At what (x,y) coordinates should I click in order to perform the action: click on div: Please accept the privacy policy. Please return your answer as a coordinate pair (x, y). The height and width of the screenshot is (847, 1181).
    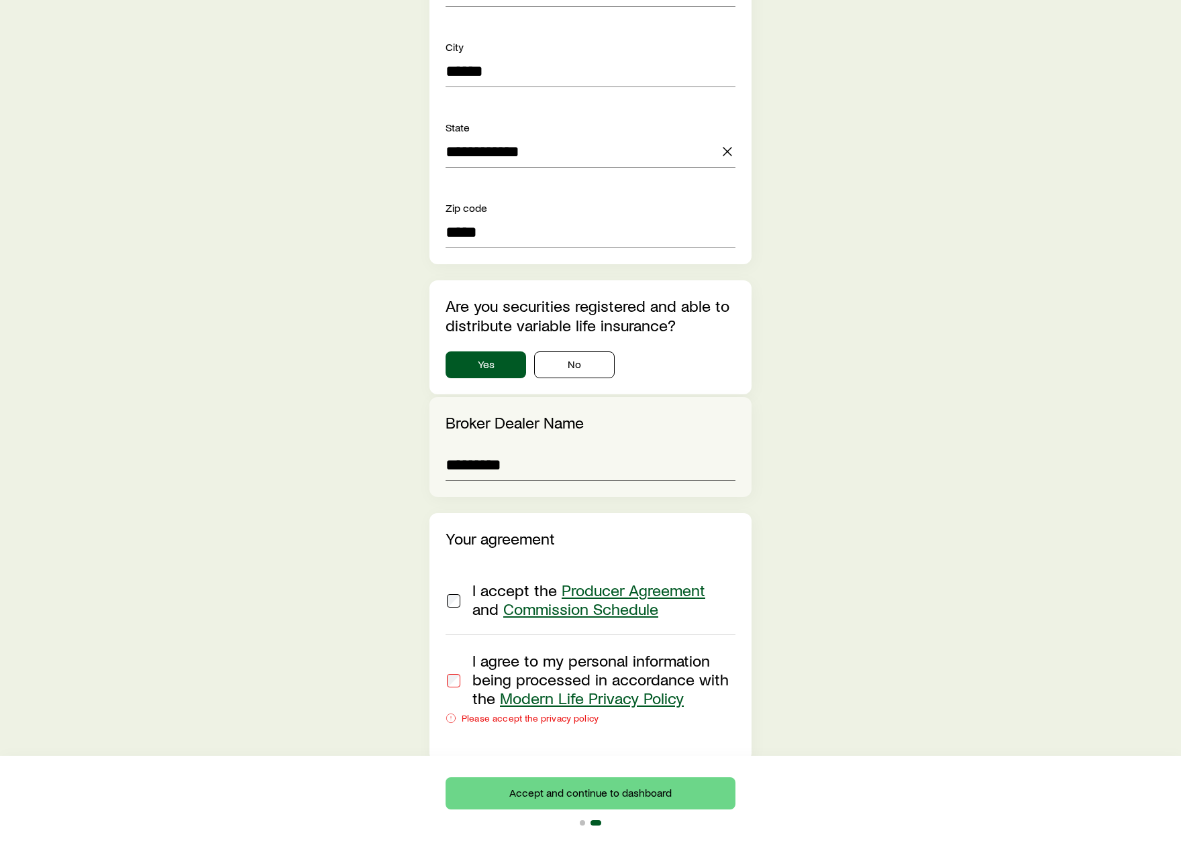
    Looking at the image, I should click on (590, 719).